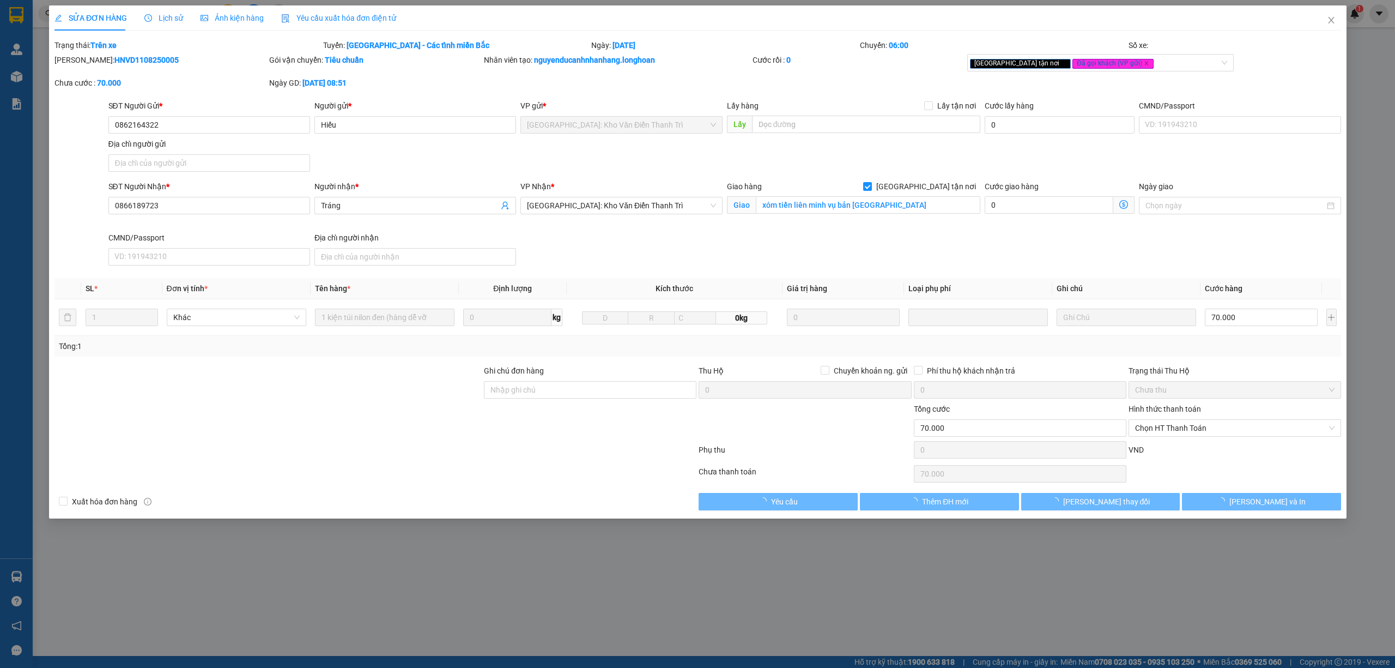 This screenshot has width=1395, height=668. I want to click on label: Cước giao hàng, so click(1011, 186).